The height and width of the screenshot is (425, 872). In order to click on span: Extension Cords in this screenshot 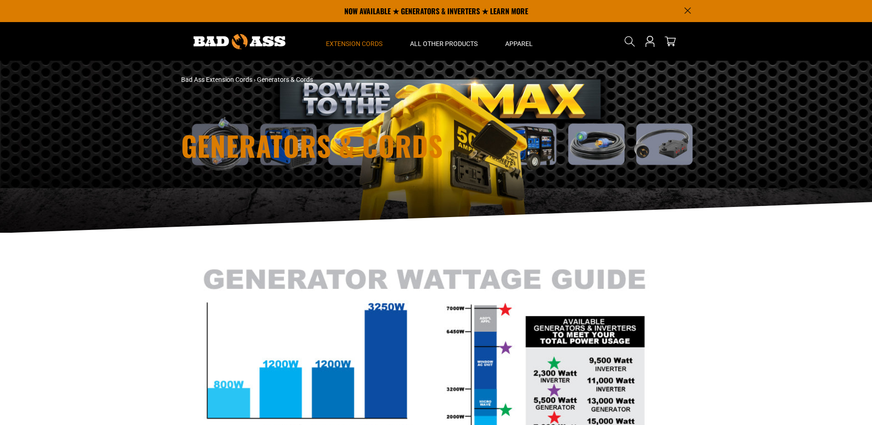, I will do `click(354, 44)`.